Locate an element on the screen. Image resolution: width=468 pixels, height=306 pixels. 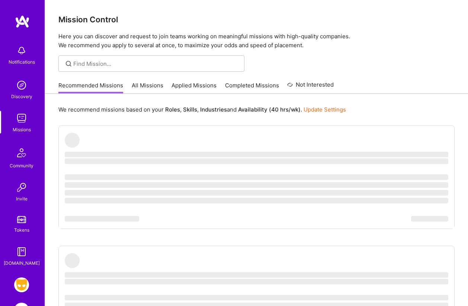
img: guide book is located at coordinates (22, 252).